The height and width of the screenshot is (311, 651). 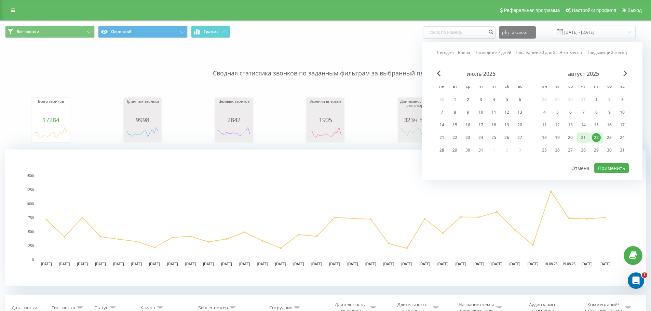 What do you see at coordinates (609, 100) in the screenshot?
I see `div: сб 2 авг. 2025 г.` at bounding box center [609, 100].